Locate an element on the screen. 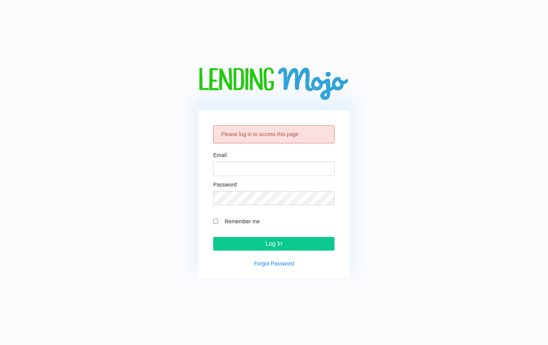  label: Email is located at coordinates (220, 155).